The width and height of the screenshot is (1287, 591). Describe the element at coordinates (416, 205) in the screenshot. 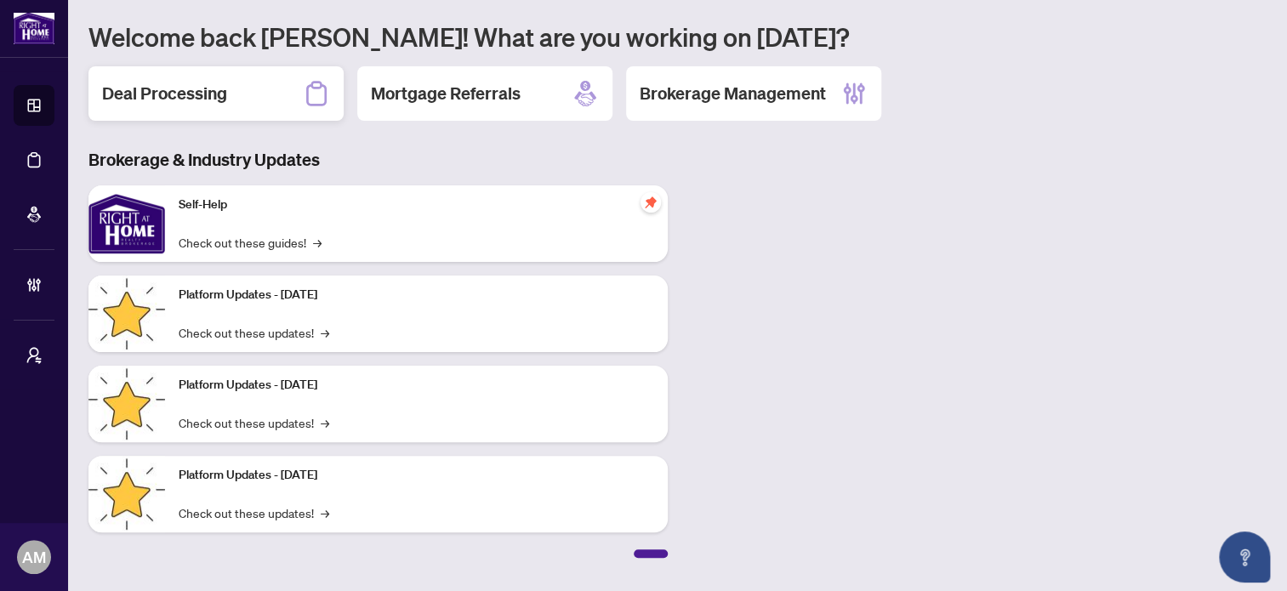

I see `p: Self-Help` at that location.